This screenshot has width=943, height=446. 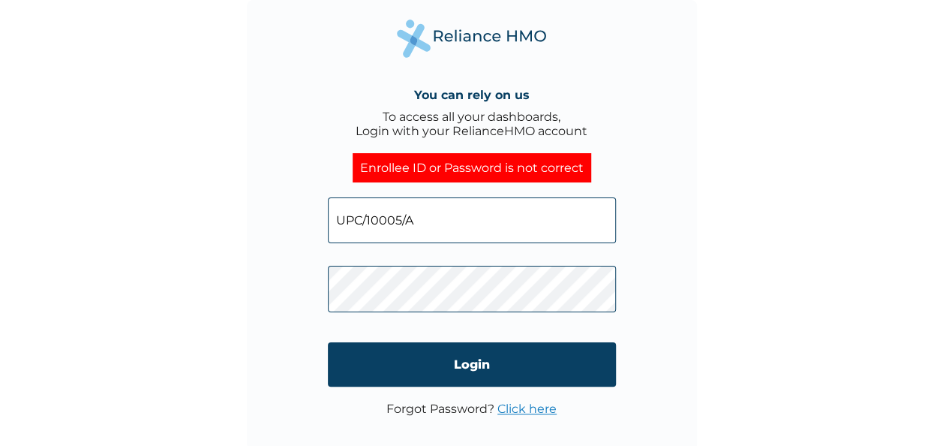 What do you see at coordinates (472, 220) in the screenshot?
I see `input: Email address or HMO ID` at bounding box center [472, 220].